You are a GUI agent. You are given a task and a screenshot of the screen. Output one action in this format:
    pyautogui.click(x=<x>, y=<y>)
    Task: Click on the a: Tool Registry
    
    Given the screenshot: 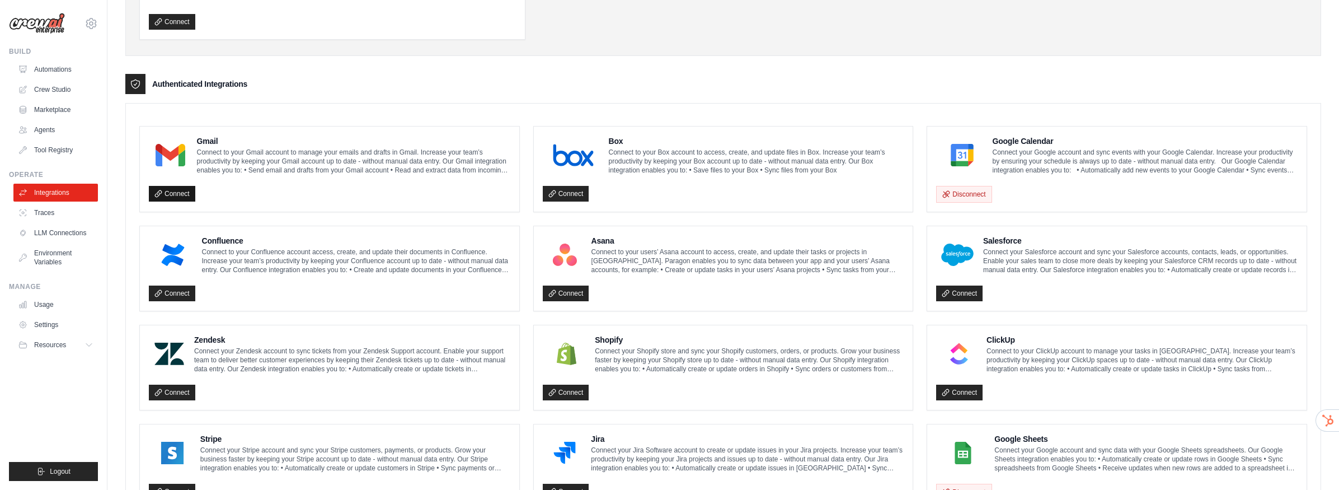 What is the action you would take?
    pyautogui.click(x=55, y=150)
    